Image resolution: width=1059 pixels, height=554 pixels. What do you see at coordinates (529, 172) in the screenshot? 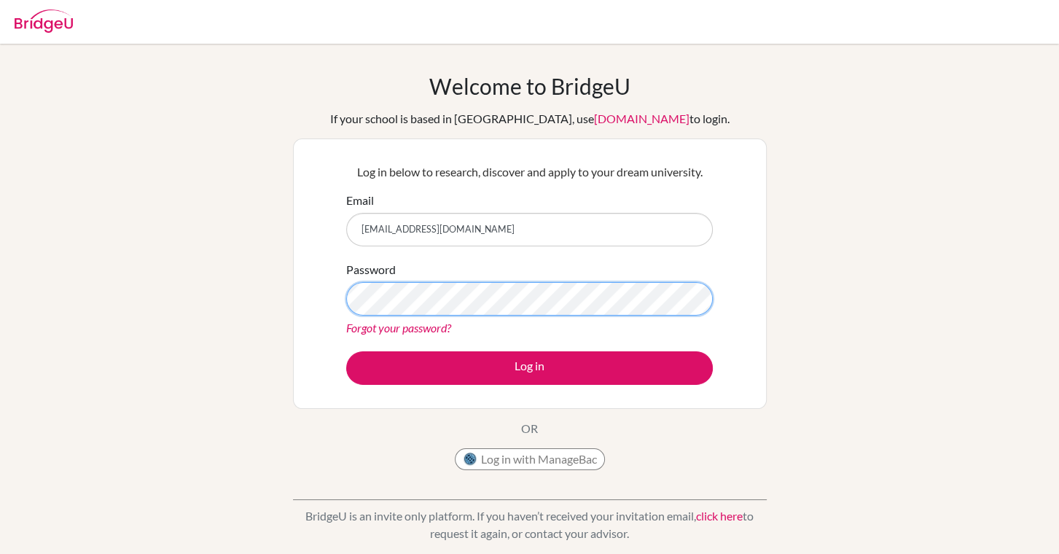
I see `p: Log in below to research, discover and apply to your dream university.` at bounding box center [529, 172].